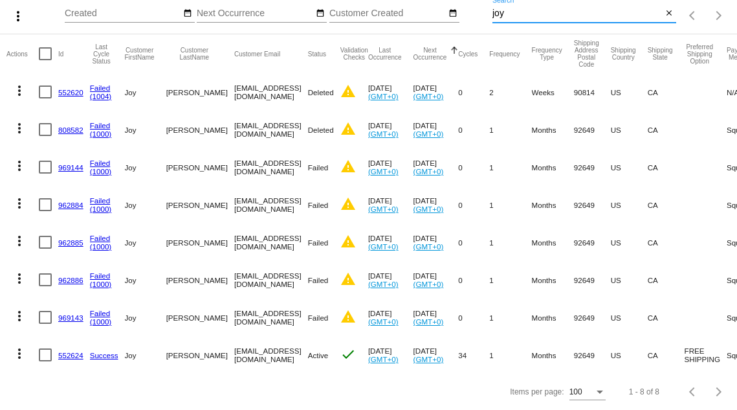 The width and height of the screenshot is (737, 410). What do you see at coordinates (693, 392) in the screenshot?
I see `button: Previous page` at bounding box center [693, 392].